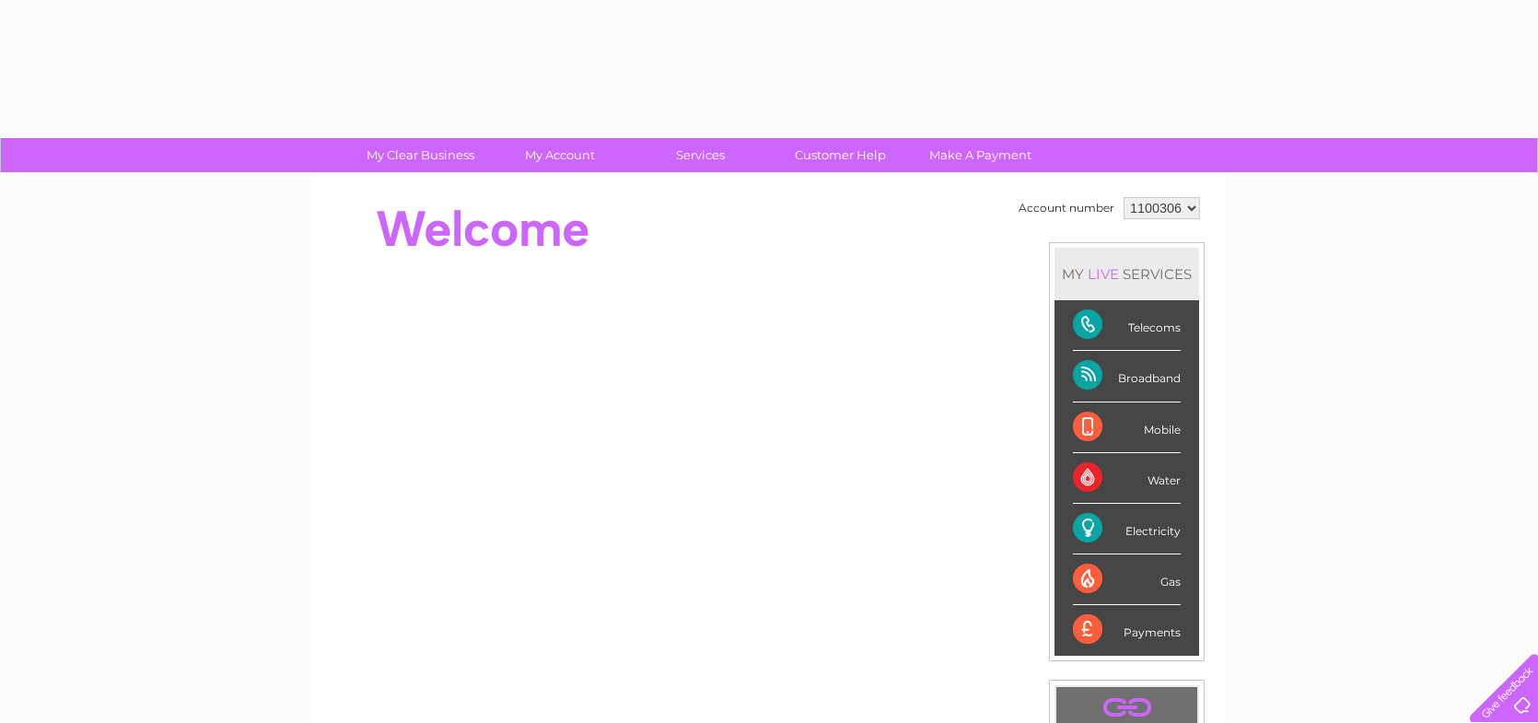 This screenshot has width=1538, height=723. I want to click on div: Mobile, so click(1126, 427).